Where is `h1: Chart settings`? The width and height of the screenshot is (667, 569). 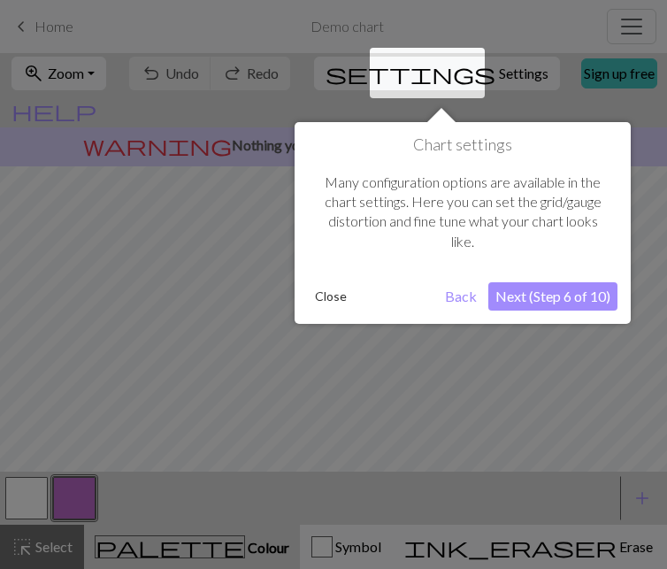
h1: Chart settings is located at coordinates (463, 145).